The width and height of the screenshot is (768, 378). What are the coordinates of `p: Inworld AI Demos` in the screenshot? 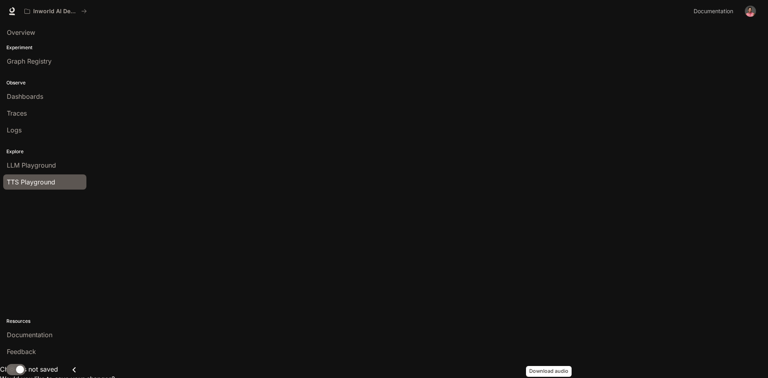 It's located at (56, 11).